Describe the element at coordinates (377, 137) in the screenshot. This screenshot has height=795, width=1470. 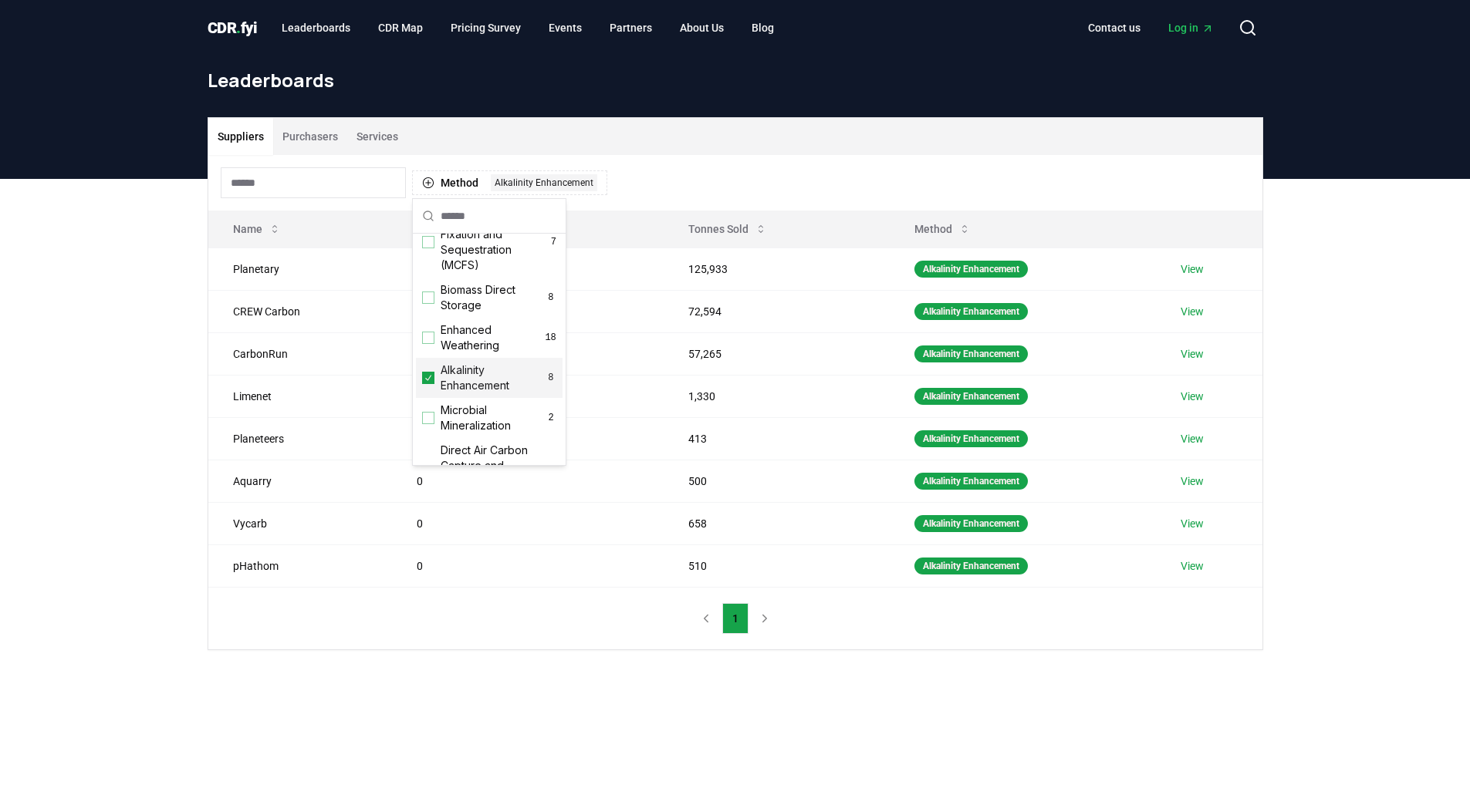
I see `button: Services` at that location.